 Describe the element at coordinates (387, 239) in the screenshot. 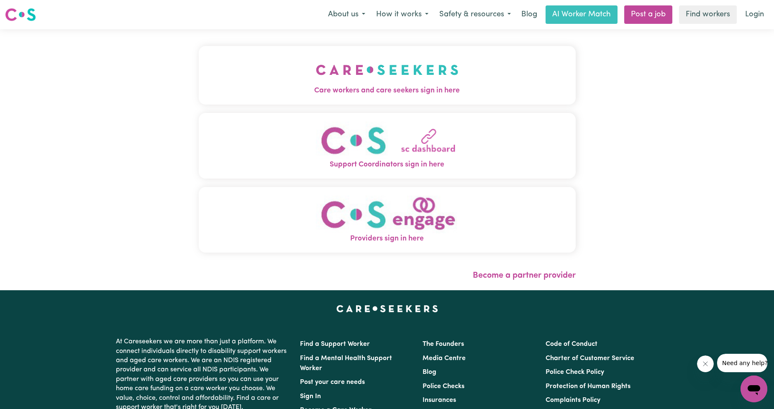

I see `span: Providers sign in here` at that location.